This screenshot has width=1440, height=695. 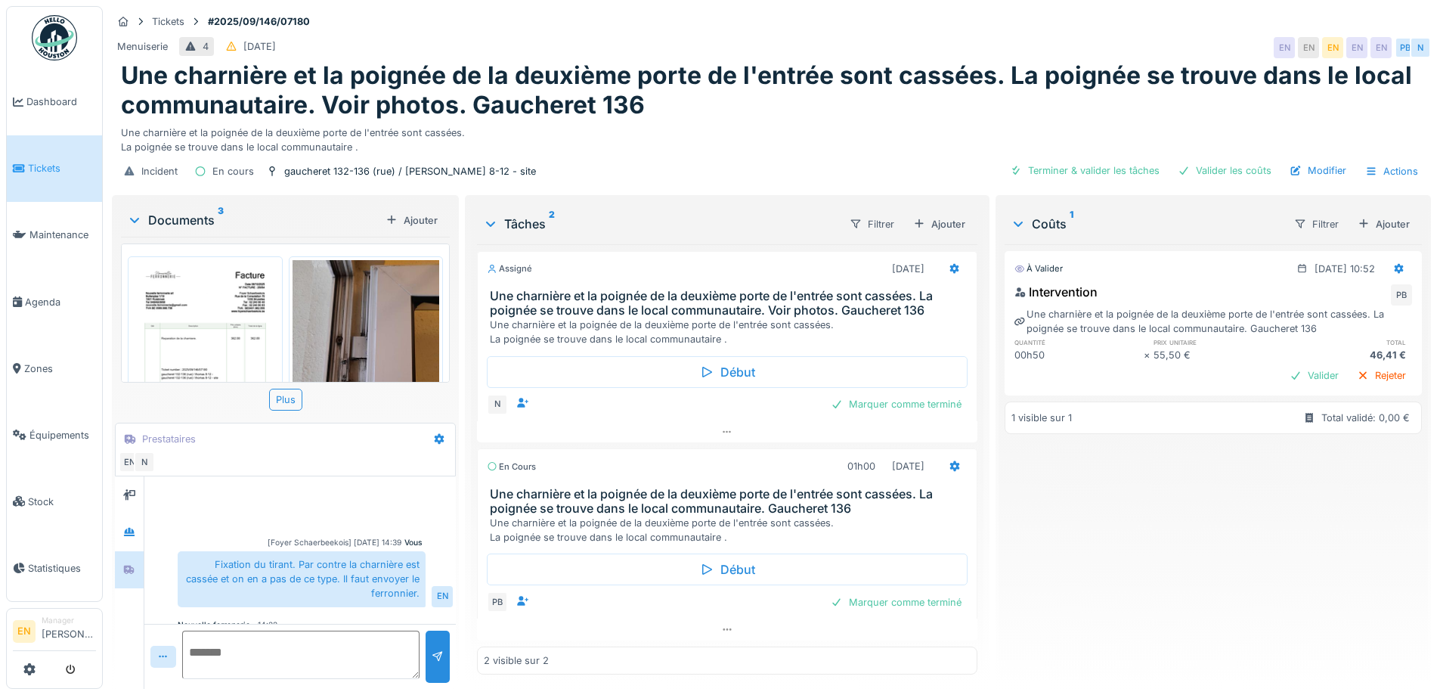 I want to click on div: Coûts, so click(x=1146, y=224).